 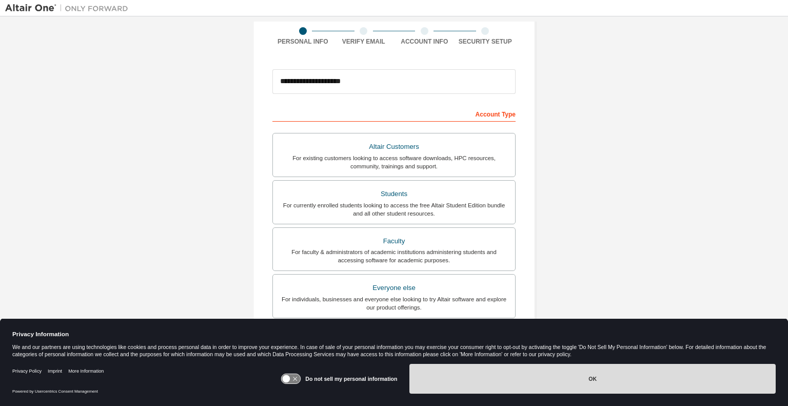 I want to click on div: Students, so click(x=394, y=194).